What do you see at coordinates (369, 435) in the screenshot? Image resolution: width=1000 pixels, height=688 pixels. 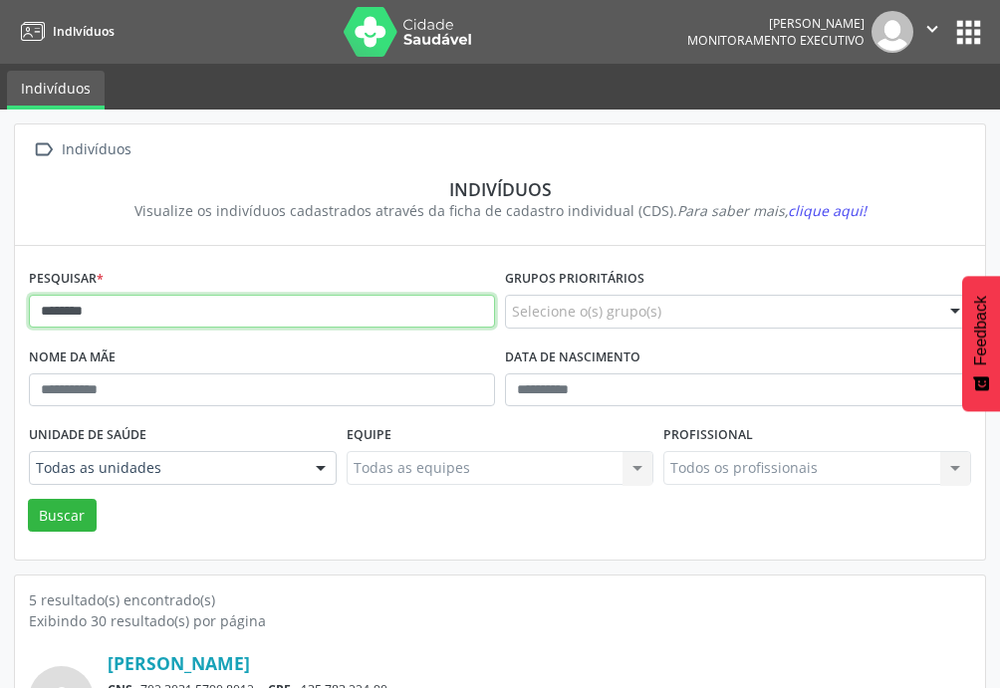 I see `label: Equipe` at bounding box center [369, 435].